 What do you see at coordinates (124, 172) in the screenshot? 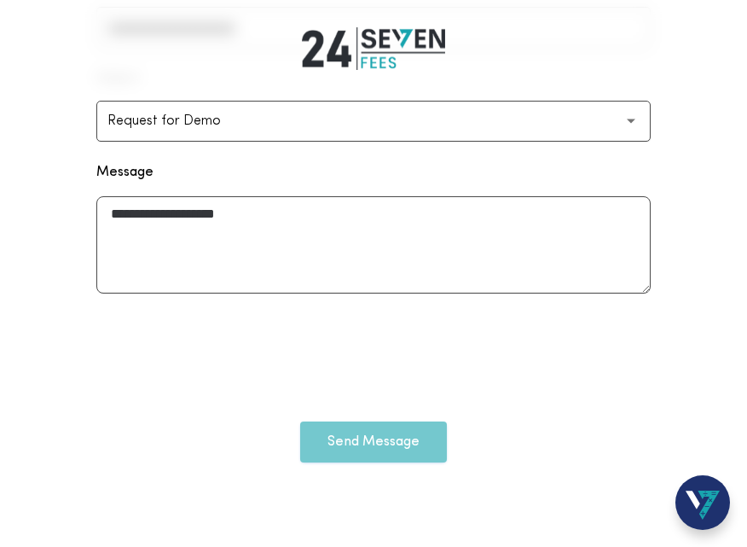
I see `label: Message` at bounding box center [124, 172].